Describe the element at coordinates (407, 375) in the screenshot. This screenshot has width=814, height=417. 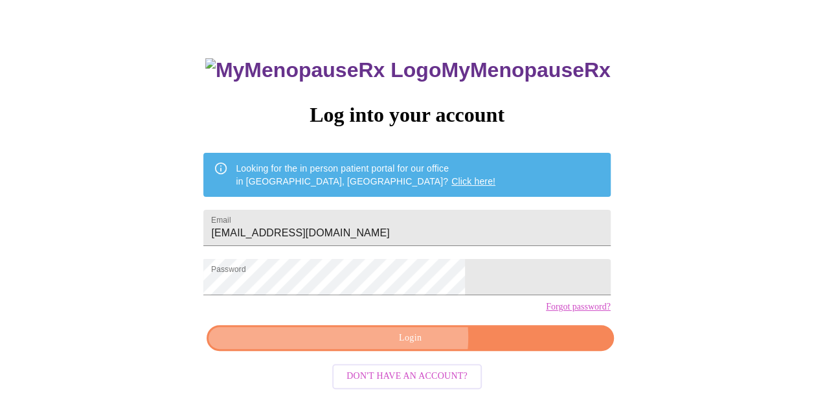
I see `a: Don't have an account?` at that location.